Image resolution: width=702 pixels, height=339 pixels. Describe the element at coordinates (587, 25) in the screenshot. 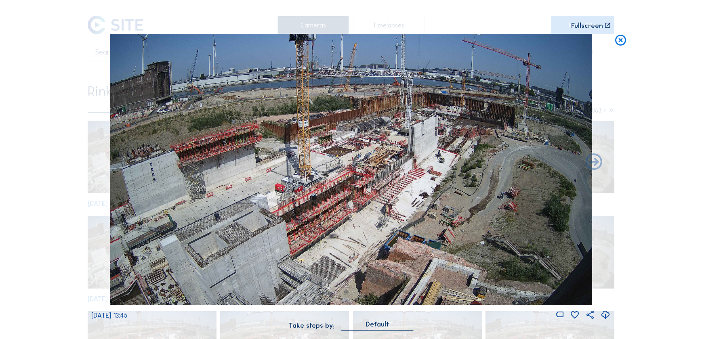

I see `div: Fullscreen` at that location.